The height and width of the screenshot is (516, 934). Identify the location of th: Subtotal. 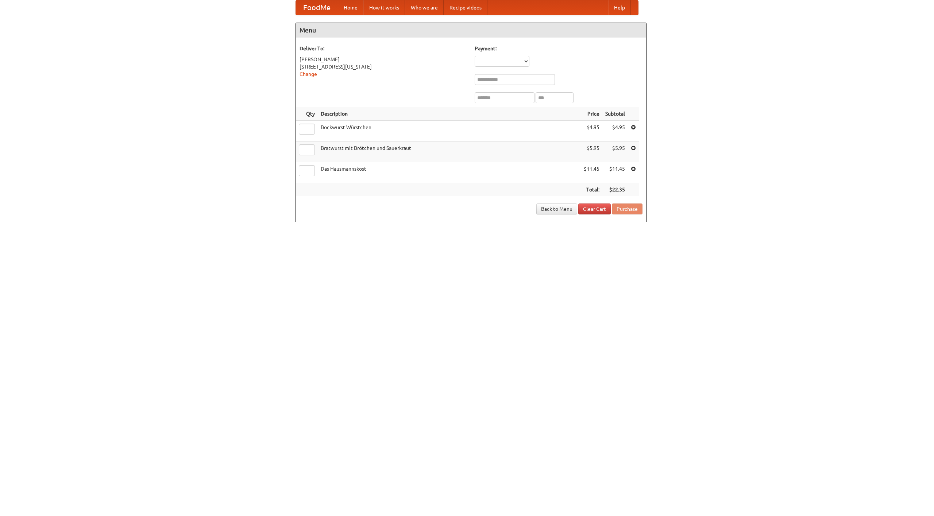
(615, 114).